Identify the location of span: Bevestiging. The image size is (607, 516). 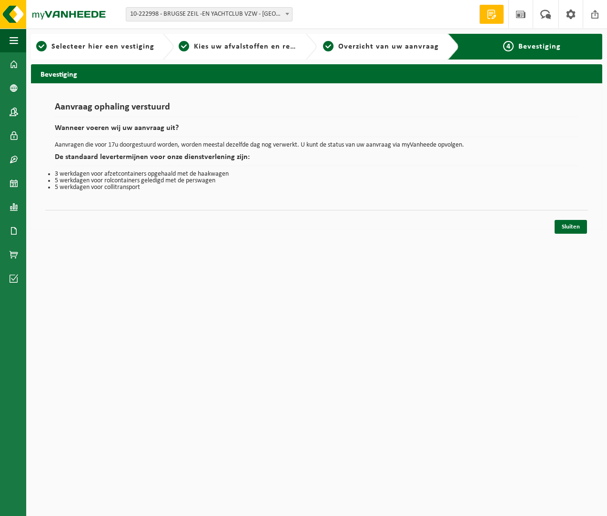
(539, 47).